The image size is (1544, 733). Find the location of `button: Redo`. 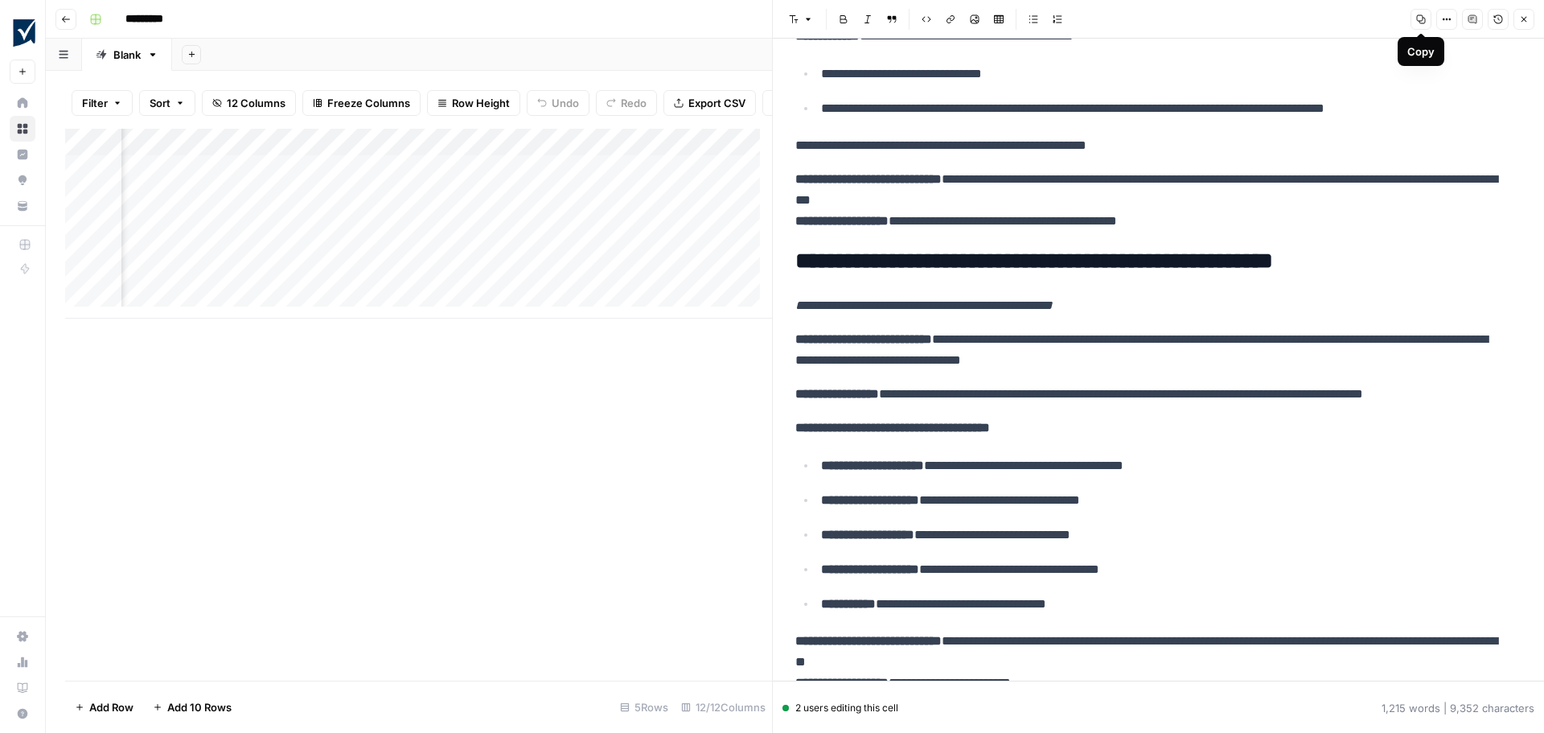

button: Redo is located at coordinates (627, 103).